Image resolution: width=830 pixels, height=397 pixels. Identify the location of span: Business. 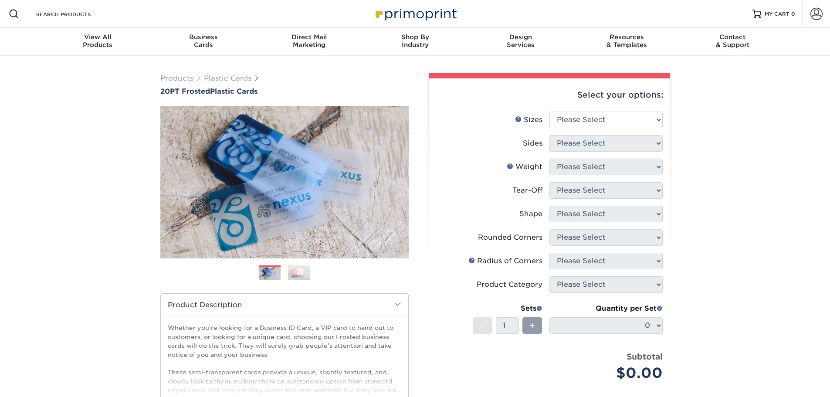
(203, 37).